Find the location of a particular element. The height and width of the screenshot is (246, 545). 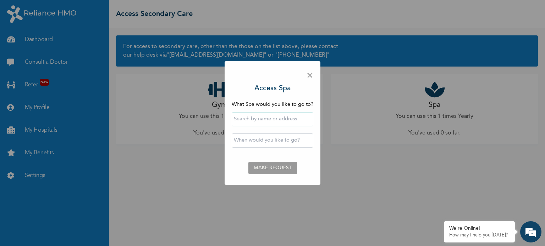

div: Minimize live chat window is located at coordinates (125, 12).